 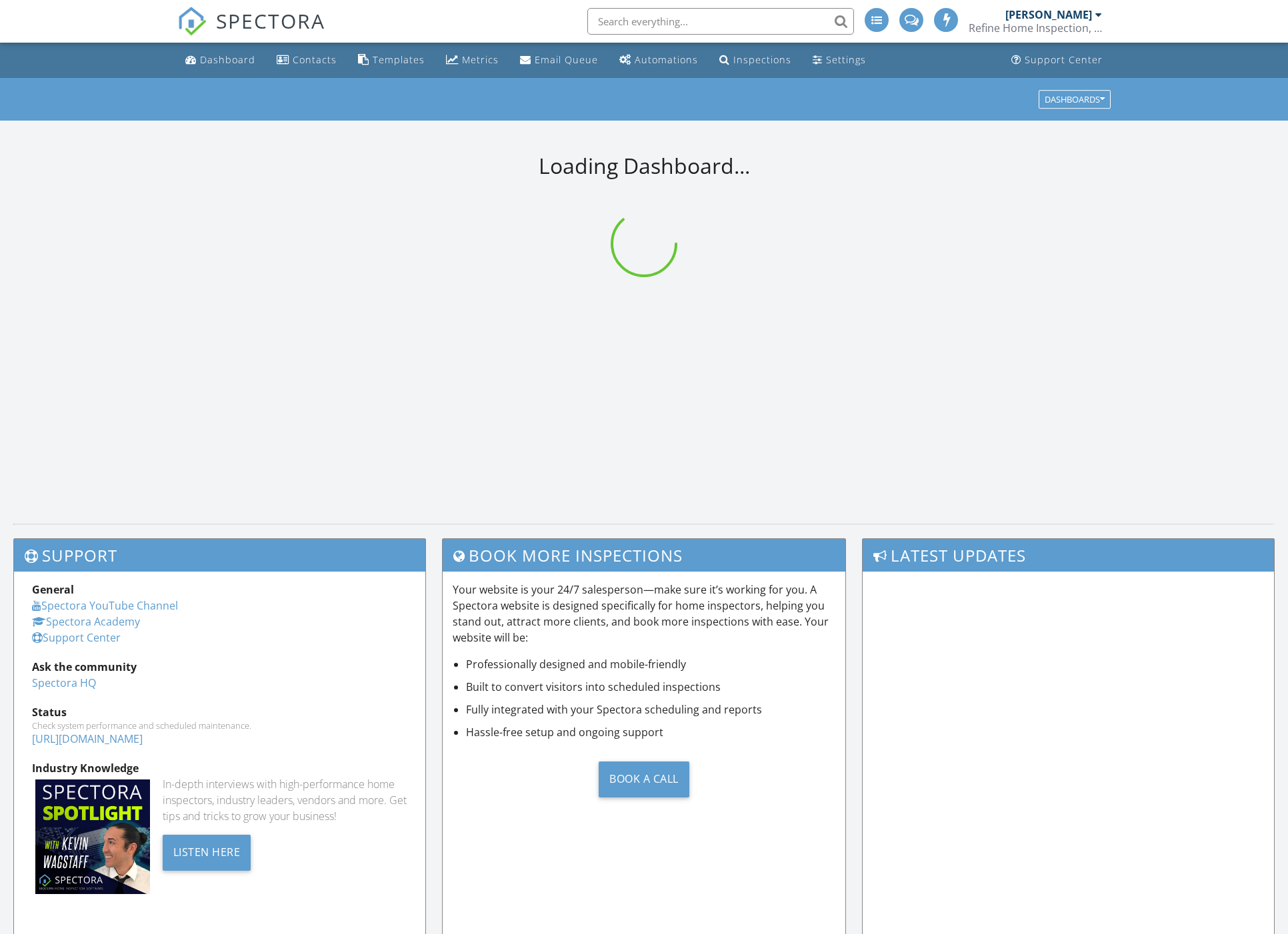 I want to click on a: Automations (Advanced), so click(x=659, y=60).